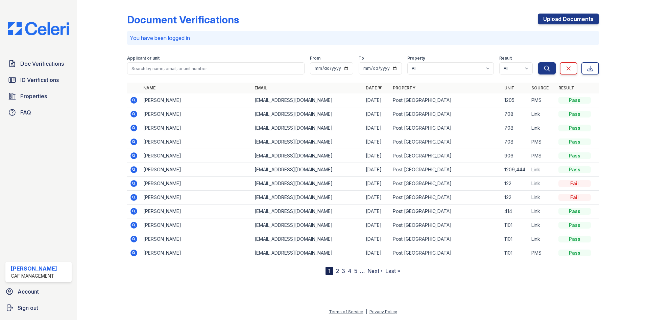  What do you see at coordinates (567, 88) in the screenshot?
I see `a: Result` at bounding box center [567, 88].